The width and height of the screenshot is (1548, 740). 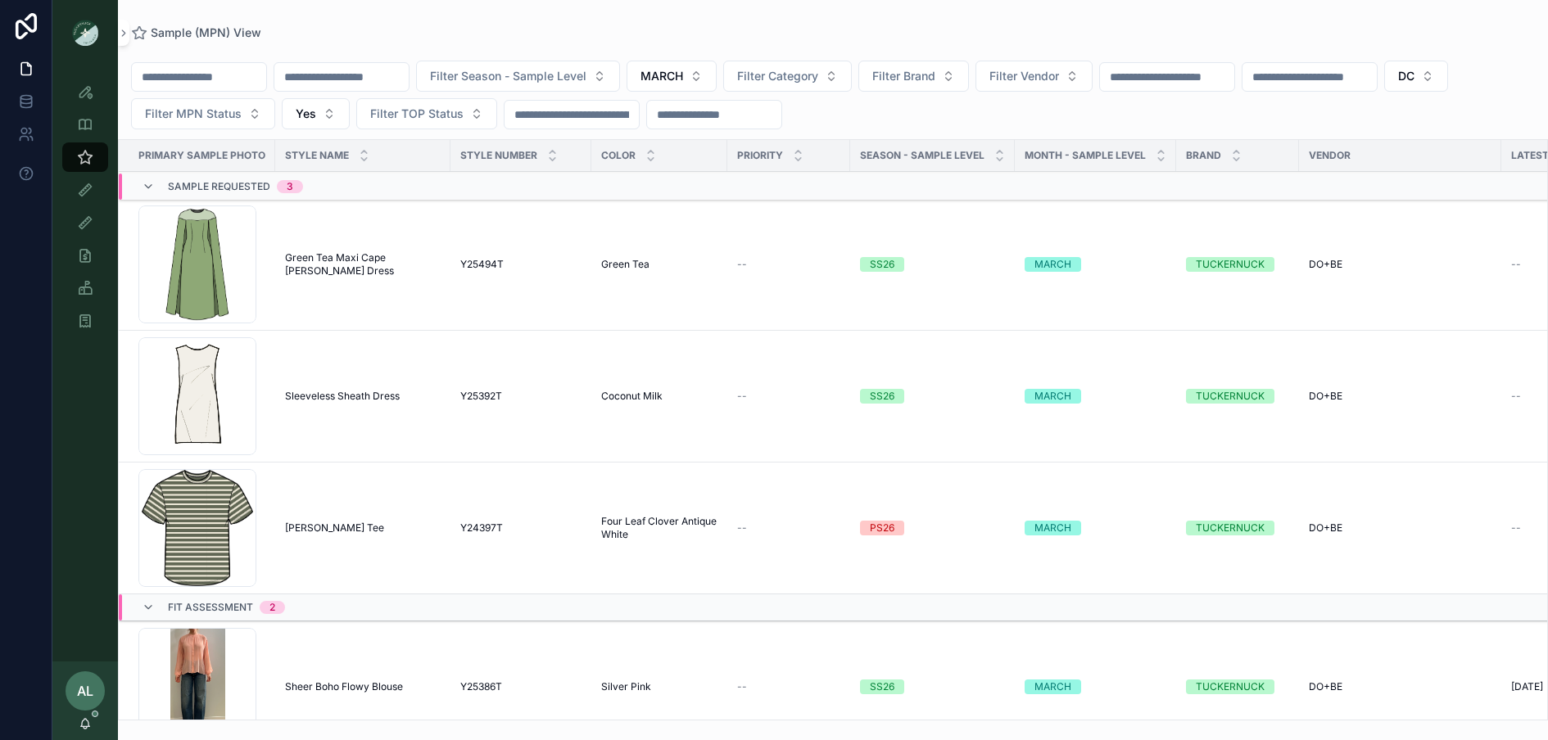 I want to click on span: PRIORITY, so click(x=760, y=156).